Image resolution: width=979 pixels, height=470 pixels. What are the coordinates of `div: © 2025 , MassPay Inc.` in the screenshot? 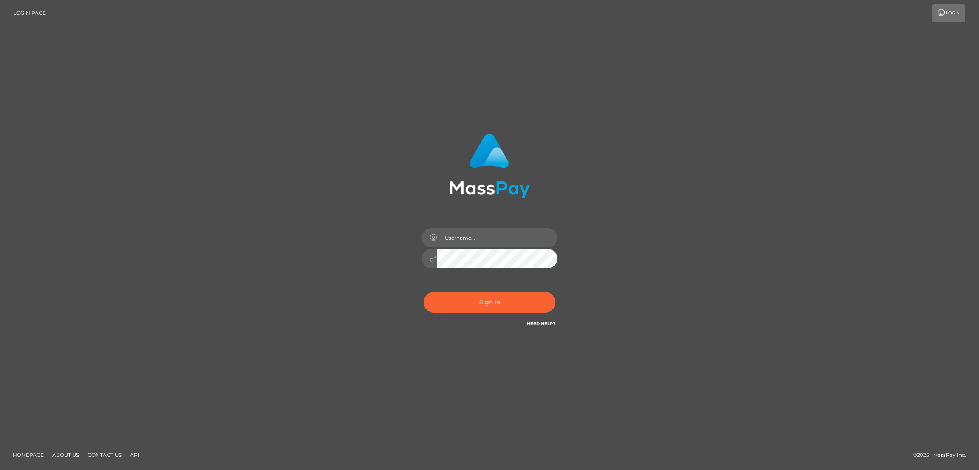 It's located at (942, 455).